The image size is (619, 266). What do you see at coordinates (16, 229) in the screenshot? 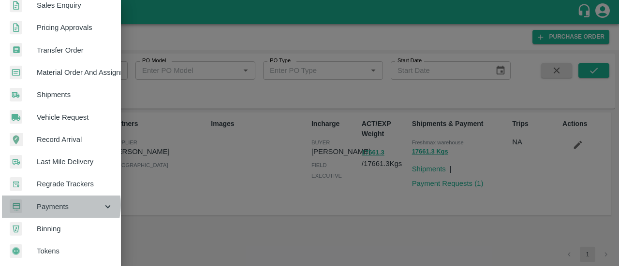
I see `img: bin` at bounding box center [16, 229].